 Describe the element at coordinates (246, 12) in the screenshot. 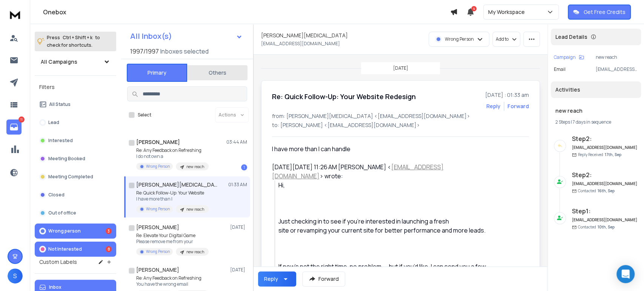

I see `h1: Onebox` at that location.